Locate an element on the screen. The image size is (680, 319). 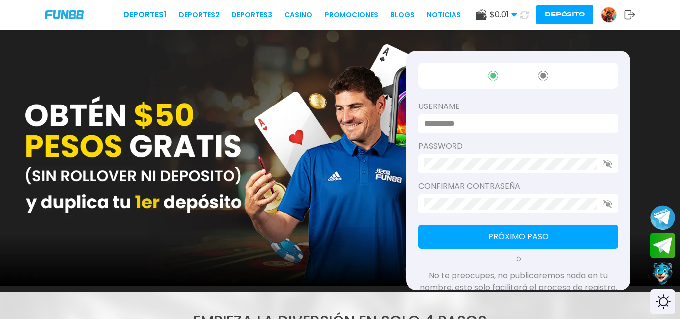
button: Contact customer service is located at coordinates (663, 274).